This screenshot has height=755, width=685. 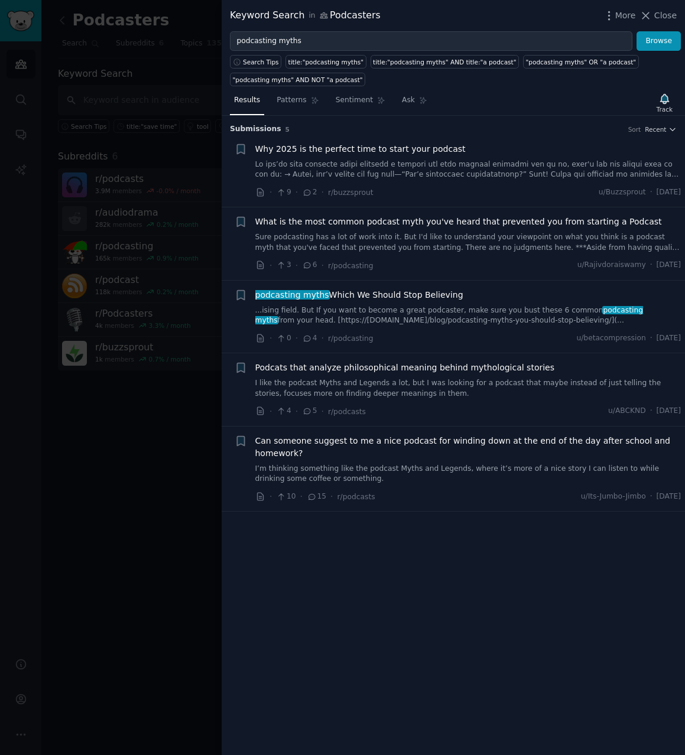 I want to click on div: title:"podcasting myths", so click(x=326, y=62).